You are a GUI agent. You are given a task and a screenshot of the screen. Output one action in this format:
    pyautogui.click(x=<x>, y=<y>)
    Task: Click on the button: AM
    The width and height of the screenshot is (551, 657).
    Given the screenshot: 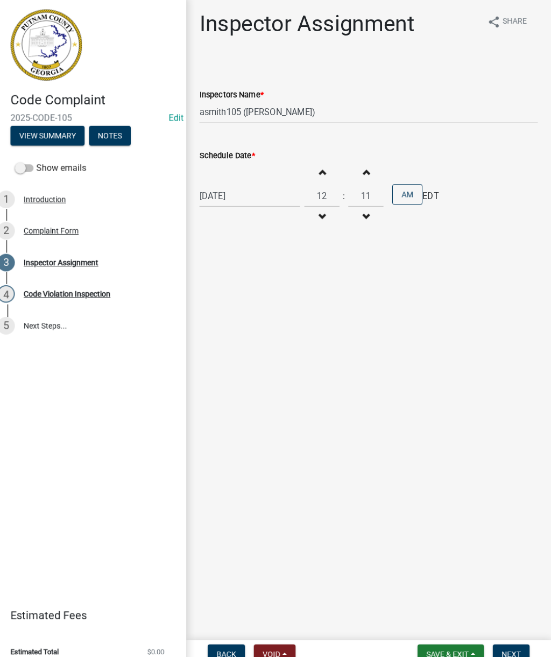 What is the action you would take?
    pyautogui.click(x=410, y=193)
    